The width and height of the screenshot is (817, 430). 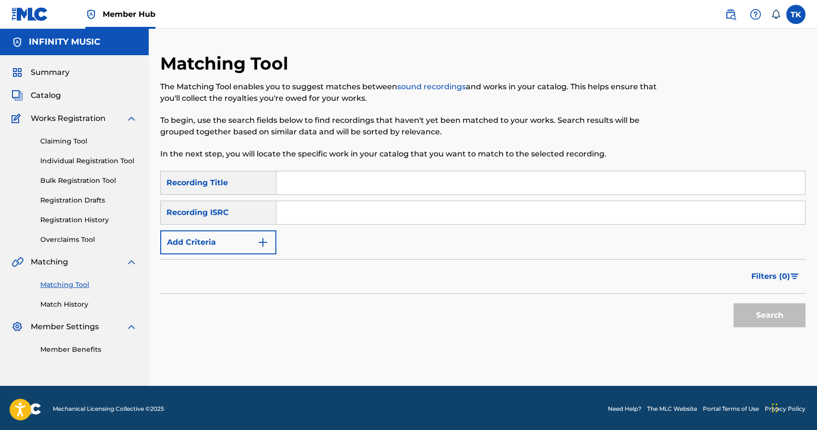 What do you see at coordinates (796, 14) in the screenshot?
I see `div: User Menu` at bounding box center [796, 14].